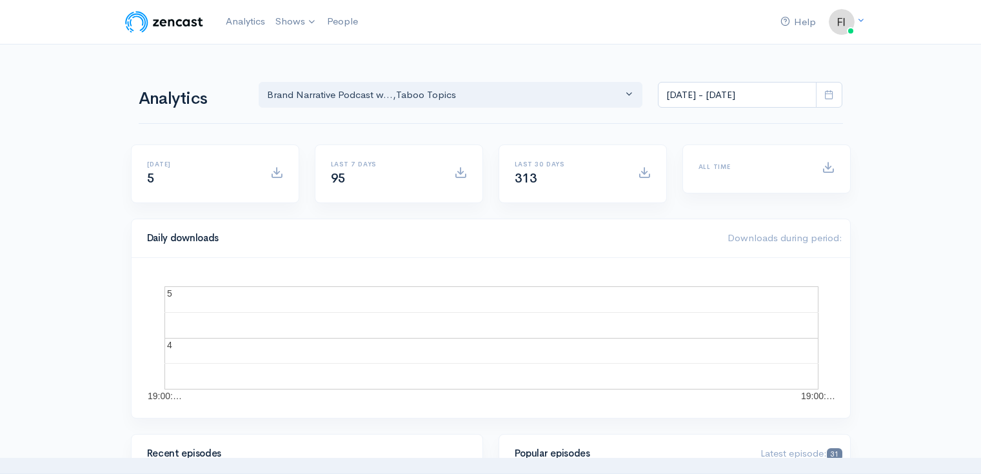 Image resolution: width=981 pixels, height=474 pixels. What do you see at coordinates (737, 95) in the screenshot?
I see `input: analytics date range selector` at bounding box center [737, 95].